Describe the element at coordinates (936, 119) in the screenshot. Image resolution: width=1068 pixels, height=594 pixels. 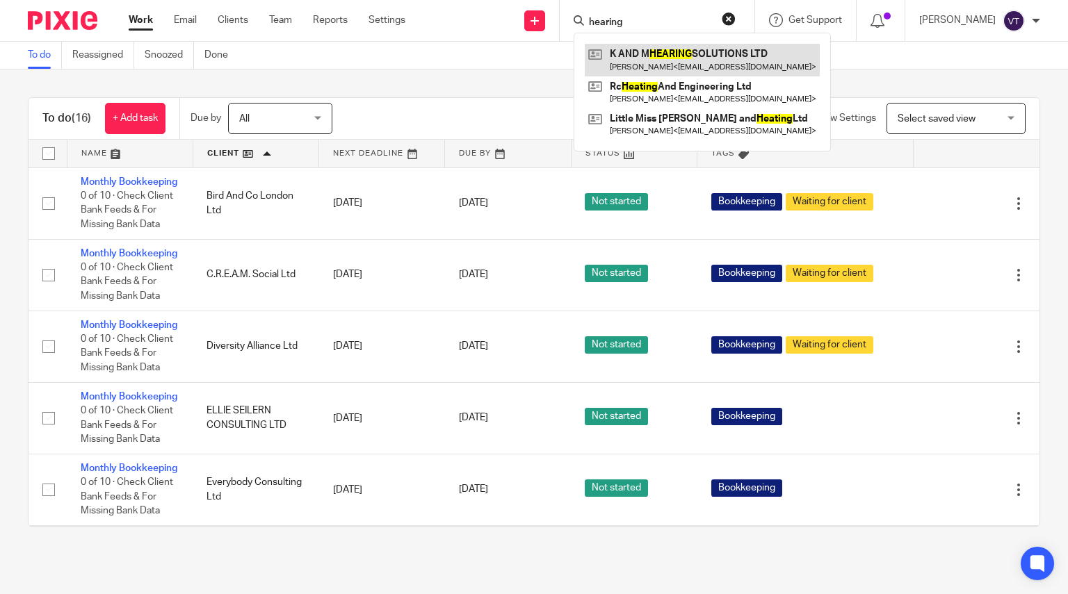
I see `span: Select saved view` at that location.